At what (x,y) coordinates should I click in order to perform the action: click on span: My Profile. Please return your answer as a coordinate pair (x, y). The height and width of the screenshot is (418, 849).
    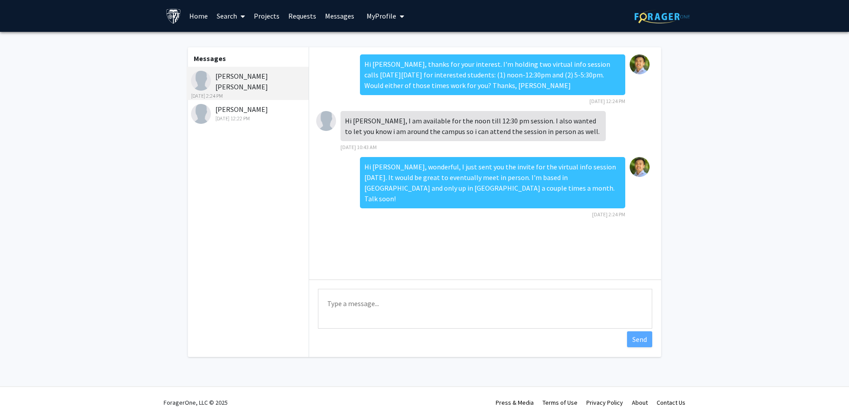
    Looking at the image, I should click on (381, 16).